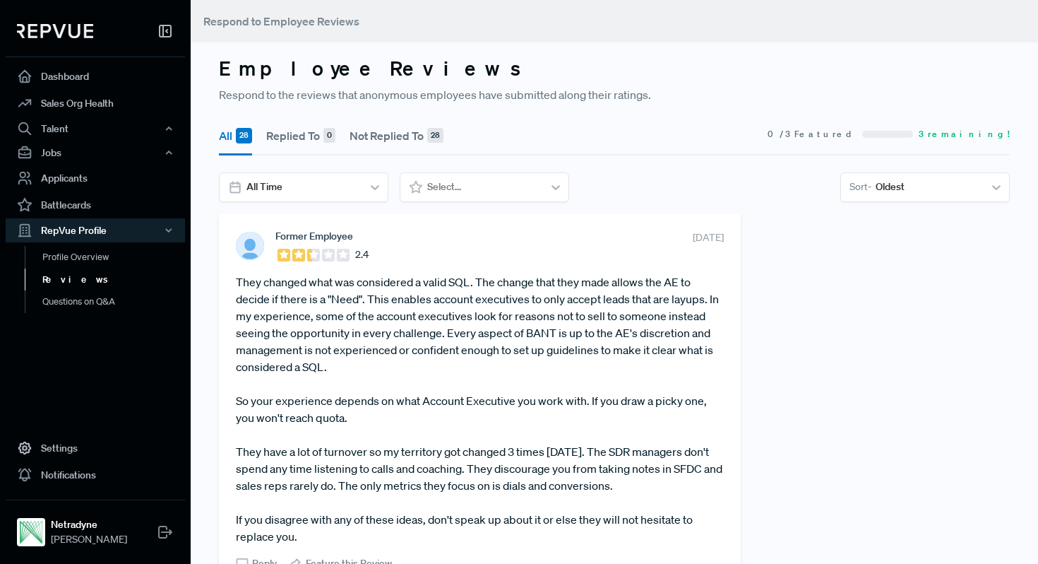 The height and width of the screenshot is (564, 1038). Describe the element at coordinates (95, 129) in the screenshot. I see `button: Talent` at that location.